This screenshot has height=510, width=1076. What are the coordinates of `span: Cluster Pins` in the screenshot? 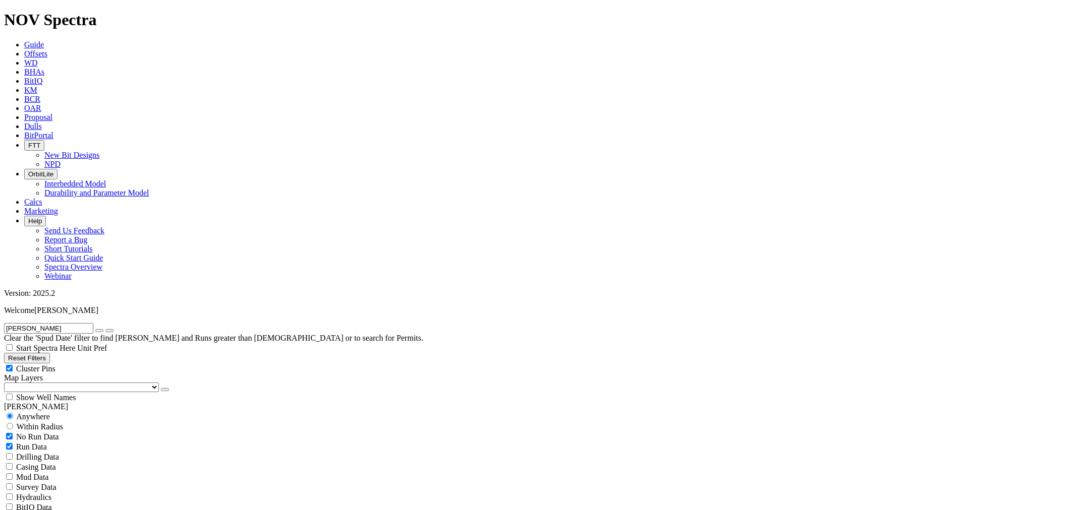 It's located at (36, 369).